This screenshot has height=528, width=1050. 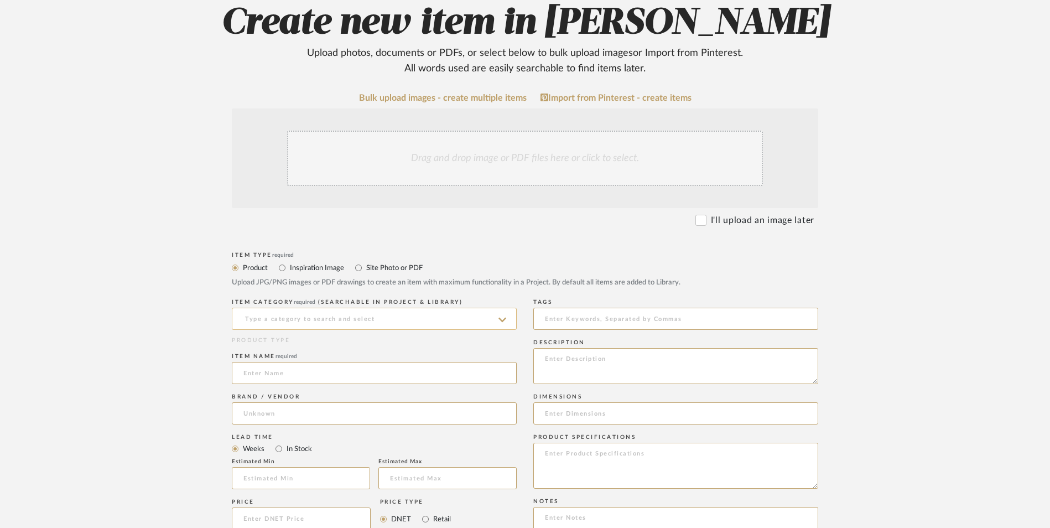 What do you see at coordinates (442, 98) in the screenshot?
I see `a: Bulk upload images - create multiple items` at bounding box center [442, 98].